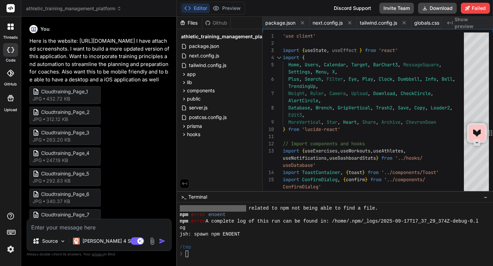 The image size is (493, 266). What do you see at coordinates (268, 108) in the screenshot?
I see `div: 8` at bounding box center [268, 108].